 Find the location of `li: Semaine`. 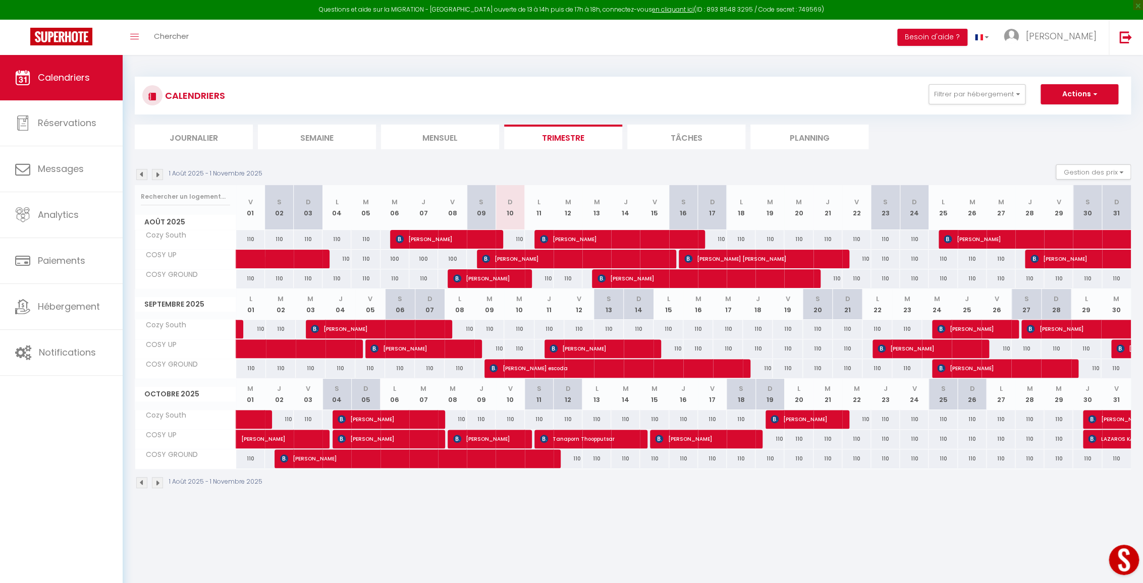

li: Semaine is located at coordinates (317, 137).